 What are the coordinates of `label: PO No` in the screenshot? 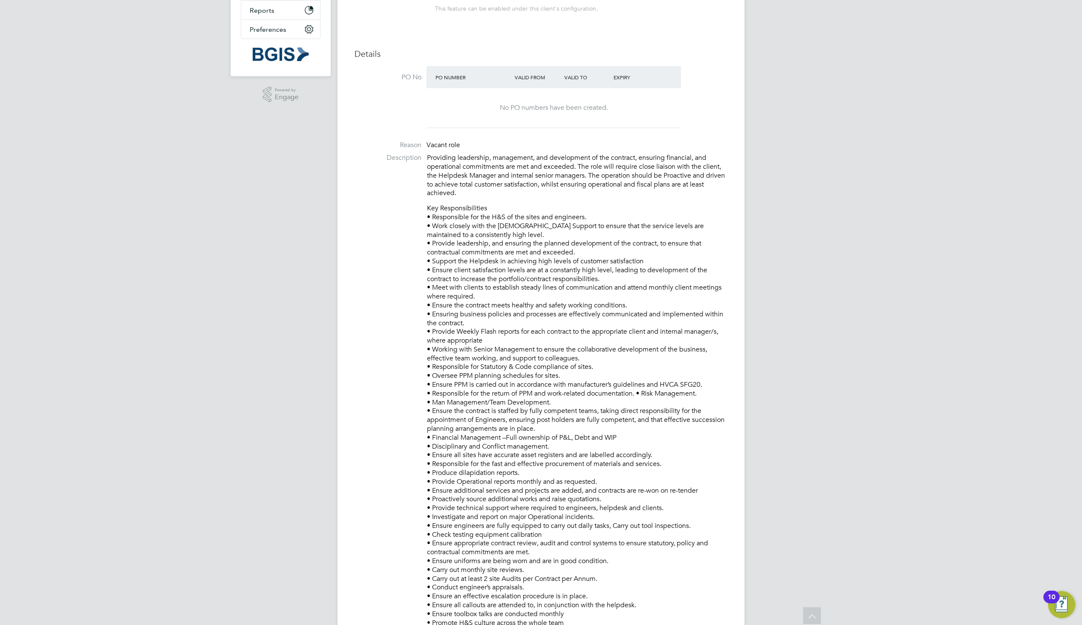 It's located at (388, 77).